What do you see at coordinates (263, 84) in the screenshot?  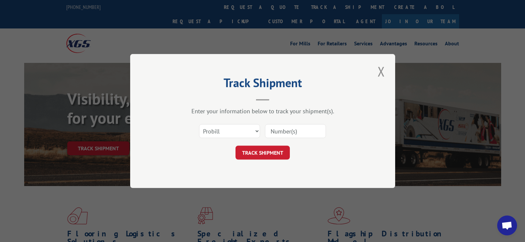 I see `h2: Track Shipment` at bounding box center [263, 84].